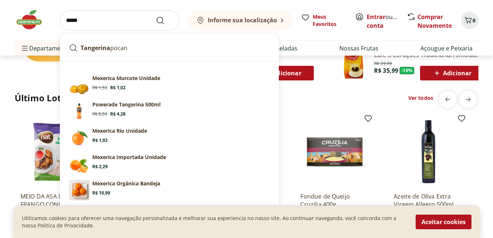  Describe the element at coordinates (41, 98) in the screenshot. I see `h2: Último Lote` at that location.